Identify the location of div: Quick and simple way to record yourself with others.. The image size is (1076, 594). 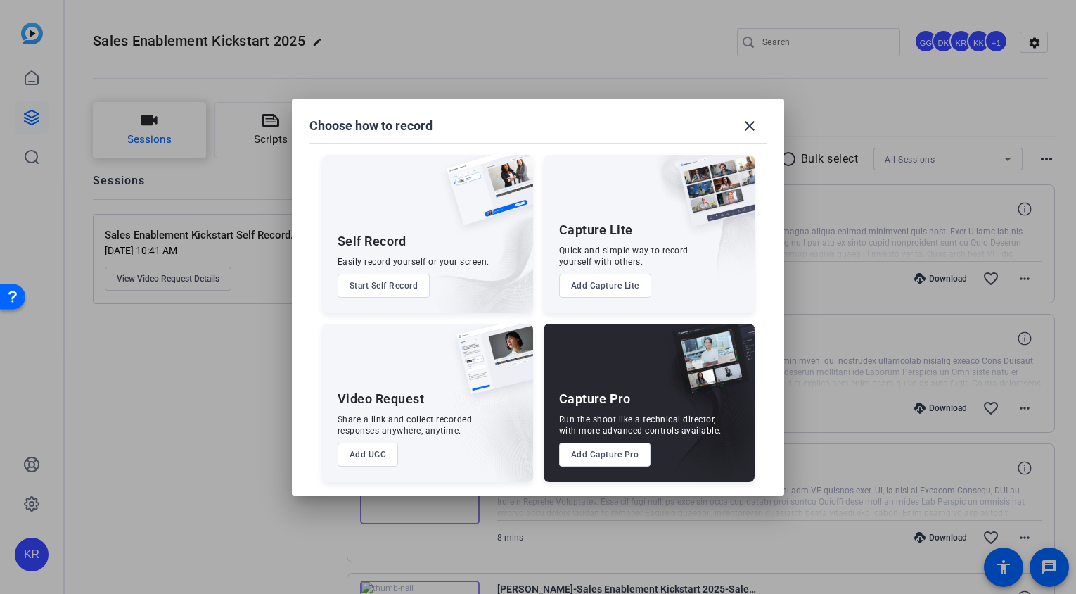
(624, 256).